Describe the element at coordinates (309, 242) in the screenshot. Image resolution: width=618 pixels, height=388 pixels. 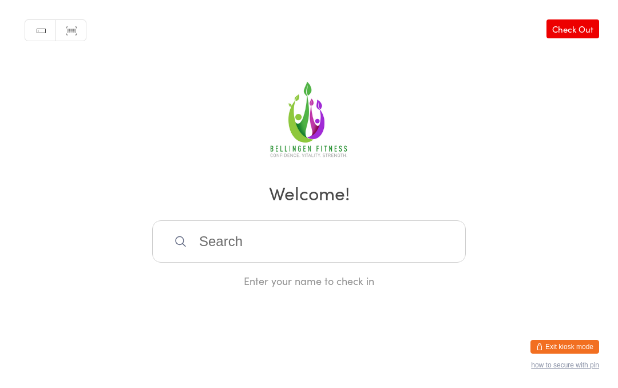
I see `input: Search` at that location.